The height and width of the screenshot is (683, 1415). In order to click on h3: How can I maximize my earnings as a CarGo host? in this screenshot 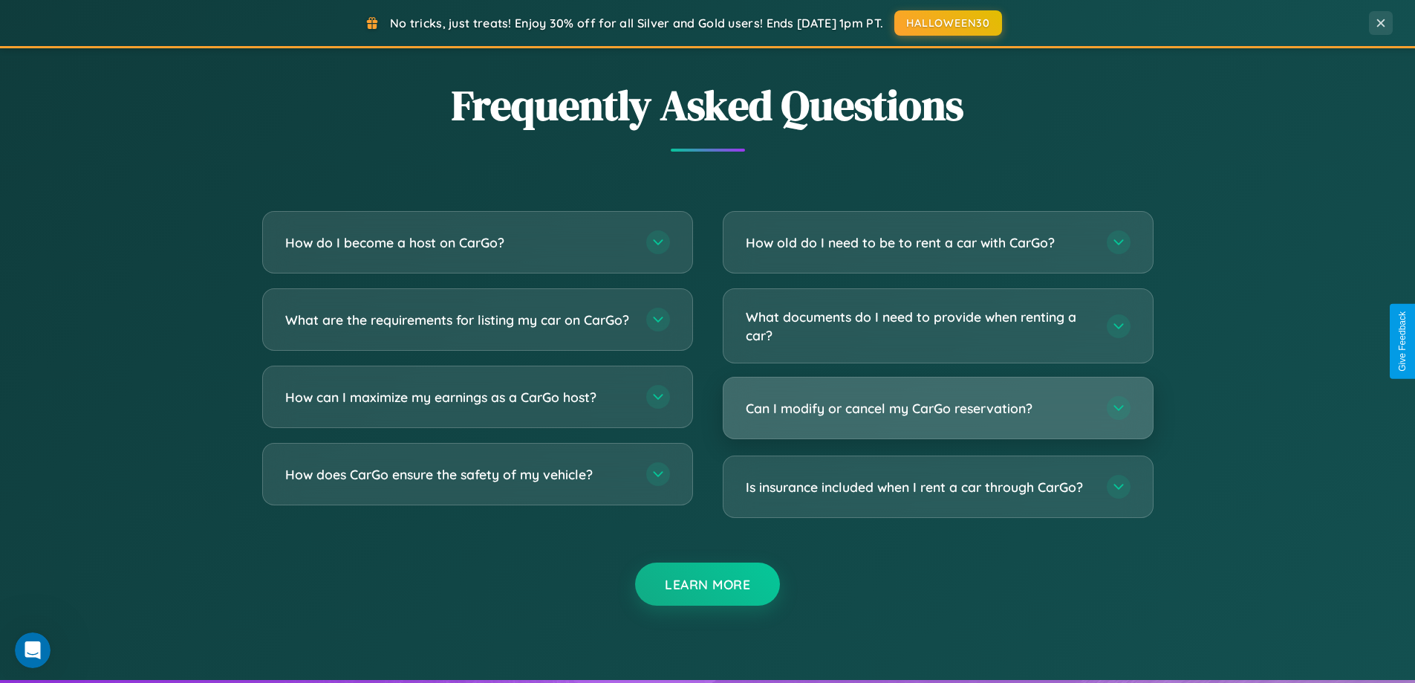, I will do `click(458, 397)`.